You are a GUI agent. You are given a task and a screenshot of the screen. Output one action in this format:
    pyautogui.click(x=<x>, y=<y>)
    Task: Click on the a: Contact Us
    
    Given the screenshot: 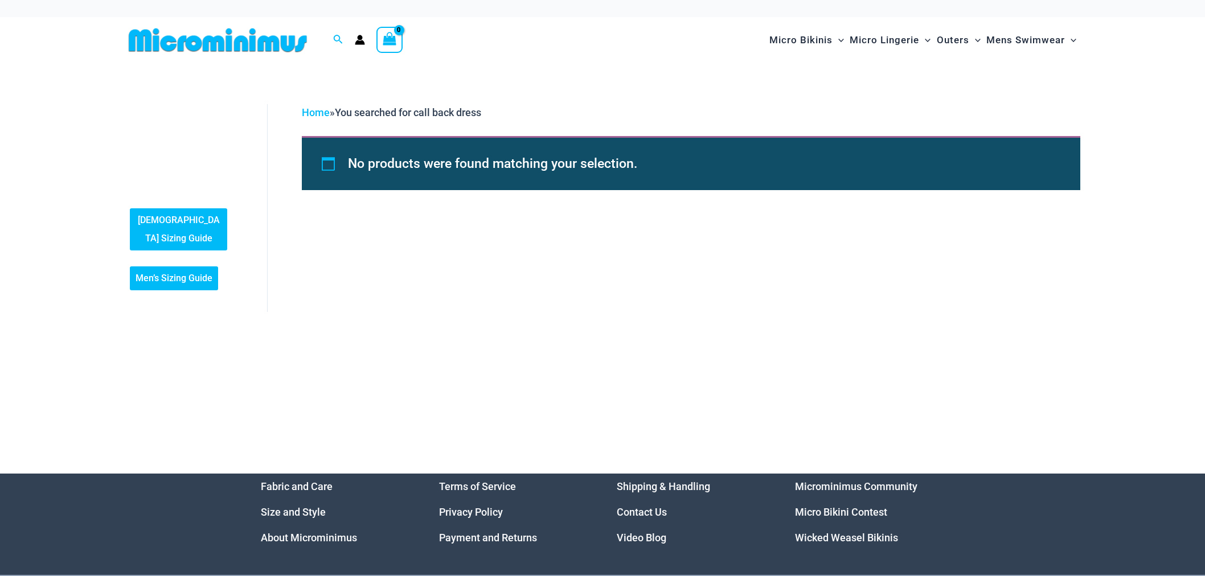 What is the action you would take?
    pyautogui.click(x=642, y=512)
    